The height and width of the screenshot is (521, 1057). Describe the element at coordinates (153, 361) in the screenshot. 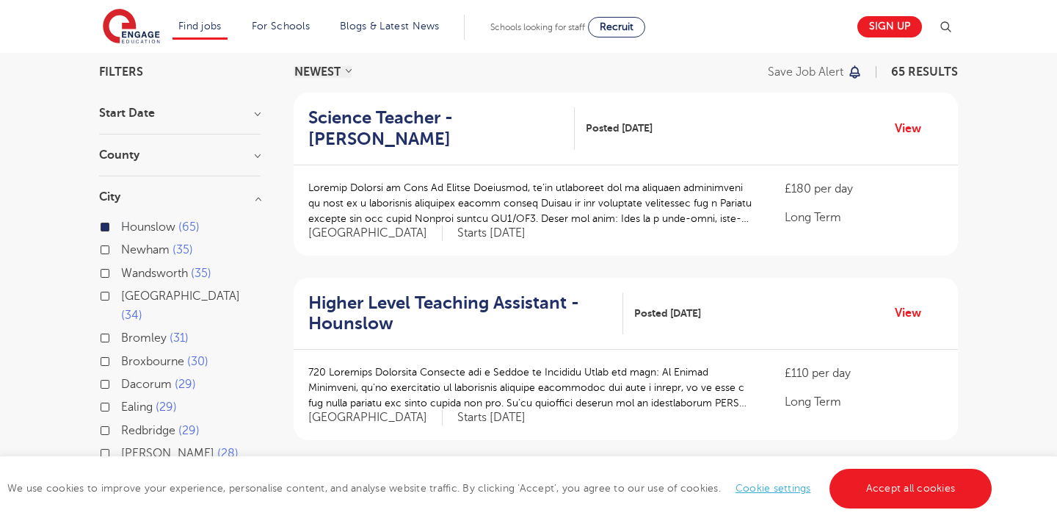

I see `span: Broxbourne` at that location.